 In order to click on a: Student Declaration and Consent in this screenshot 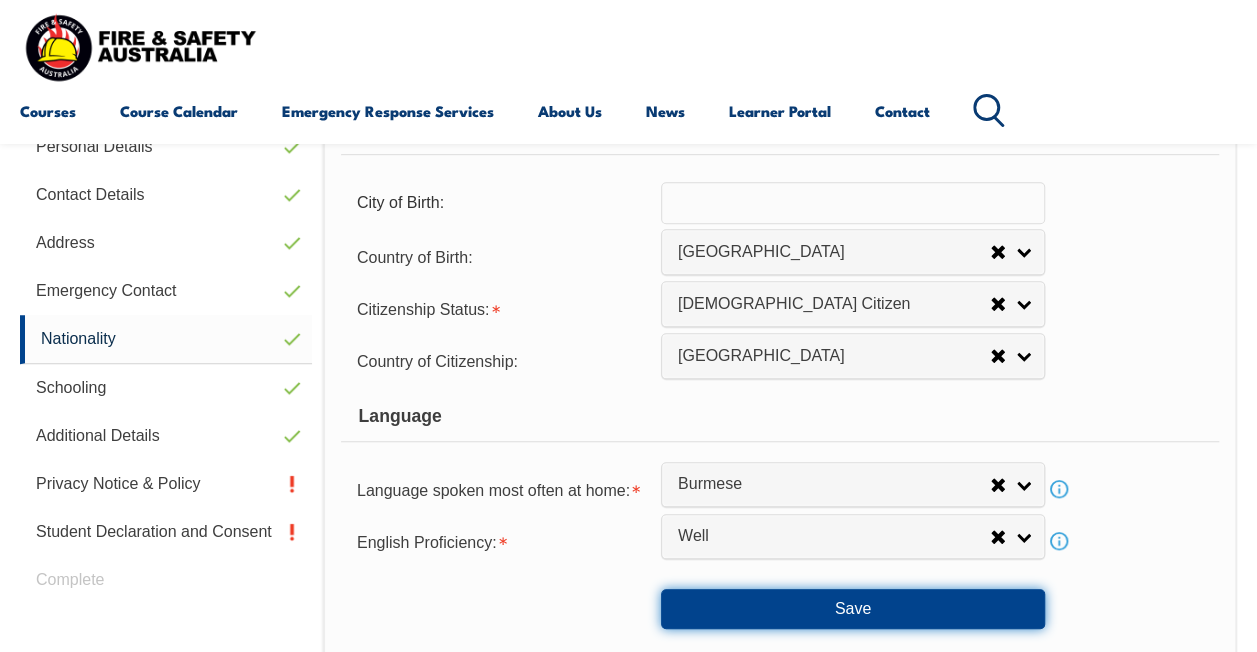, I will do `click(166, 532)`.